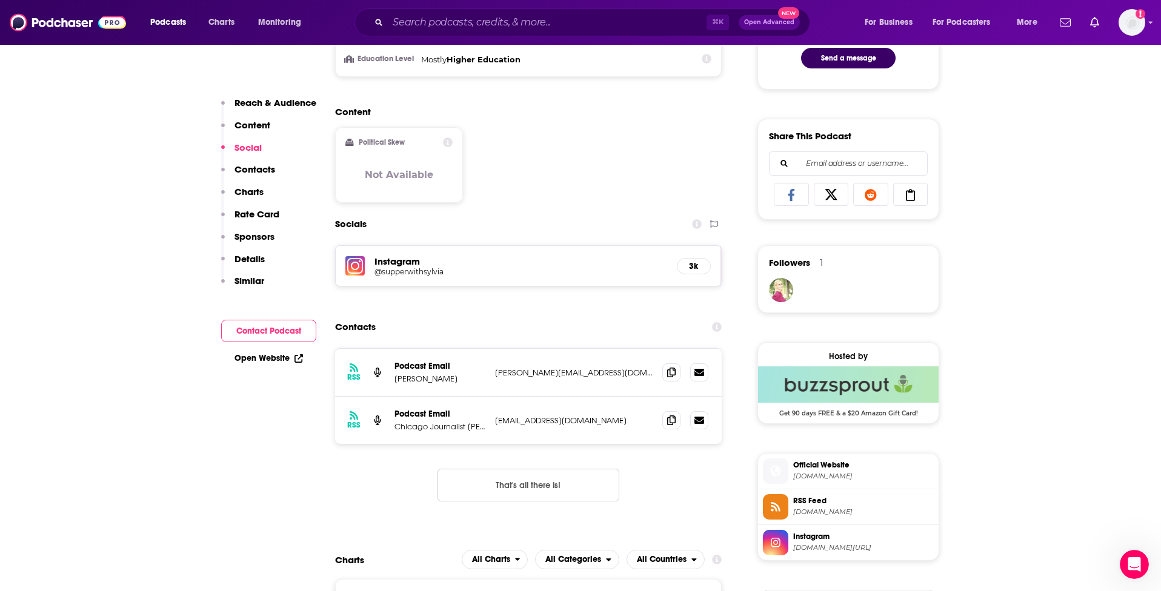  What do you see at coordinates (821, 263) in the screenshot?
I see `div: 1` at bounding box center [821, 263].